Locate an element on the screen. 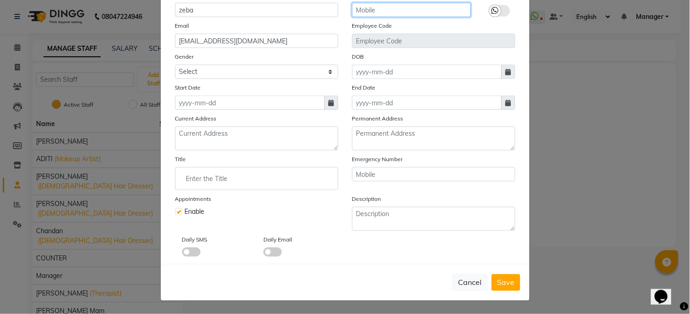 This screenshot has height=314, width=690. label: DOB is located at coordinates (358, 57).